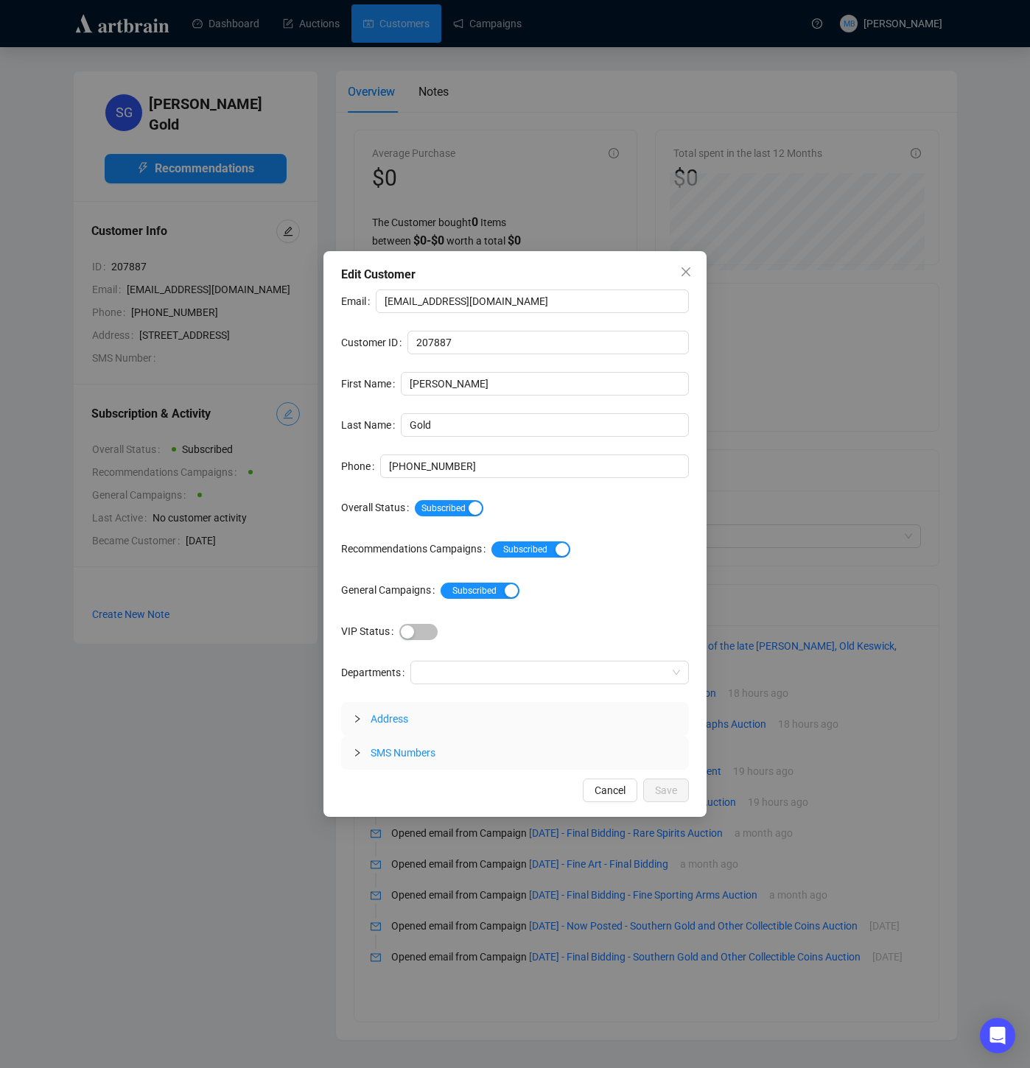  What do you see at coordinates (360, 466) in the screenshot?
I see `label: Phone` at bounding box center [360, 466].